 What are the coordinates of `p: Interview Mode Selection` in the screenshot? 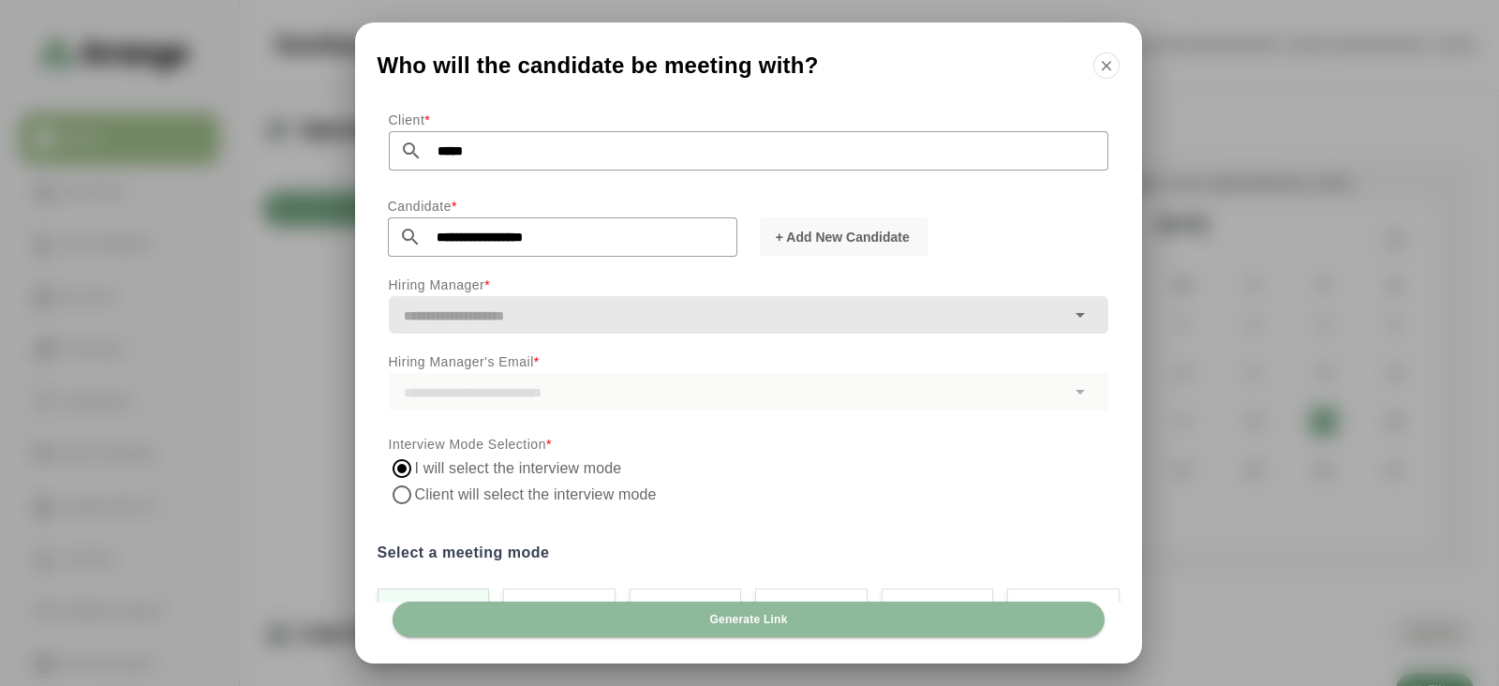 It's located at (749, 444).